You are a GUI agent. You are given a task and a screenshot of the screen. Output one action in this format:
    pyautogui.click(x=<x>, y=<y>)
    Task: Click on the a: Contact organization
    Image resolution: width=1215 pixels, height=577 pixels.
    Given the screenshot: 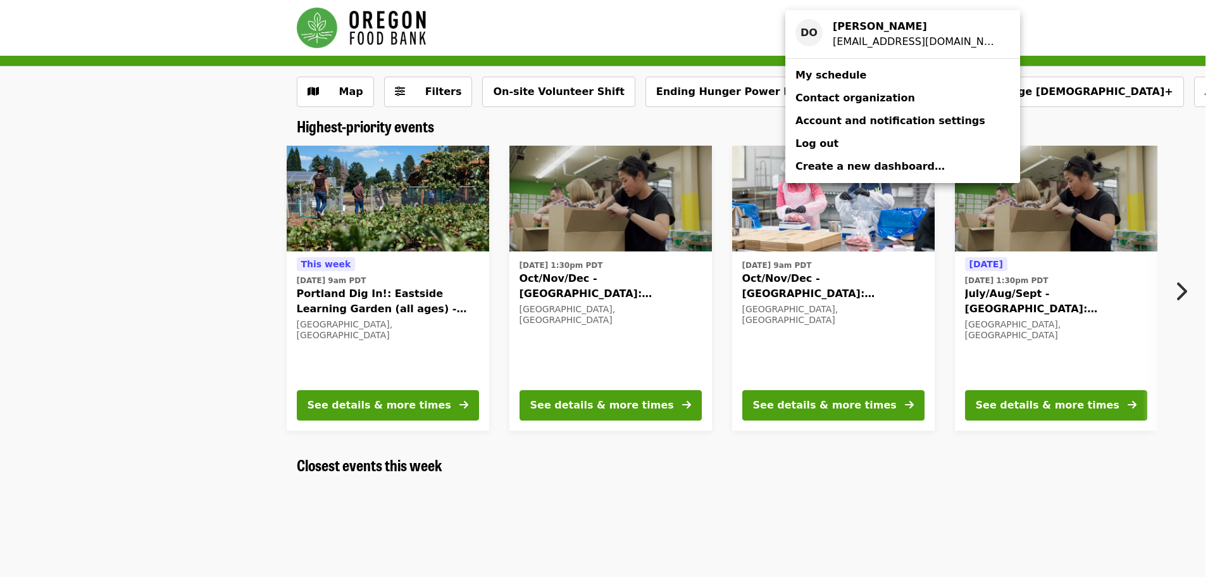 What is the action you would take?
    pyautogui.click(x=903, y=98)
    